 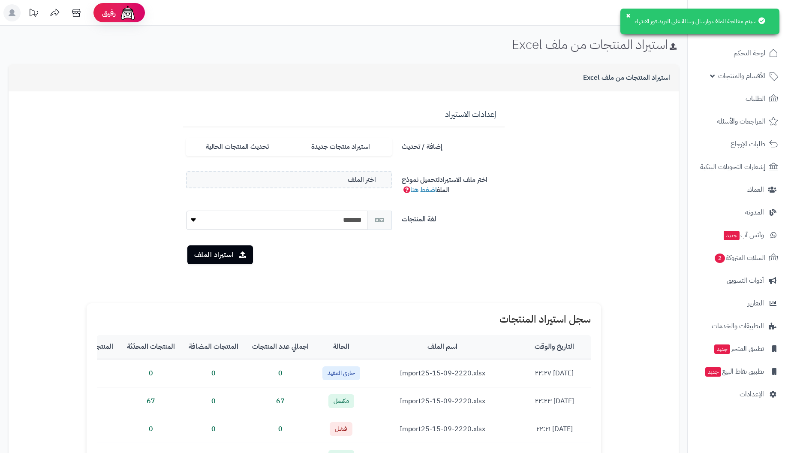 What do you see at coordinates (755, 99) in the screenshot?
I see `span: الطلبات` at bounding box center [755, 99].